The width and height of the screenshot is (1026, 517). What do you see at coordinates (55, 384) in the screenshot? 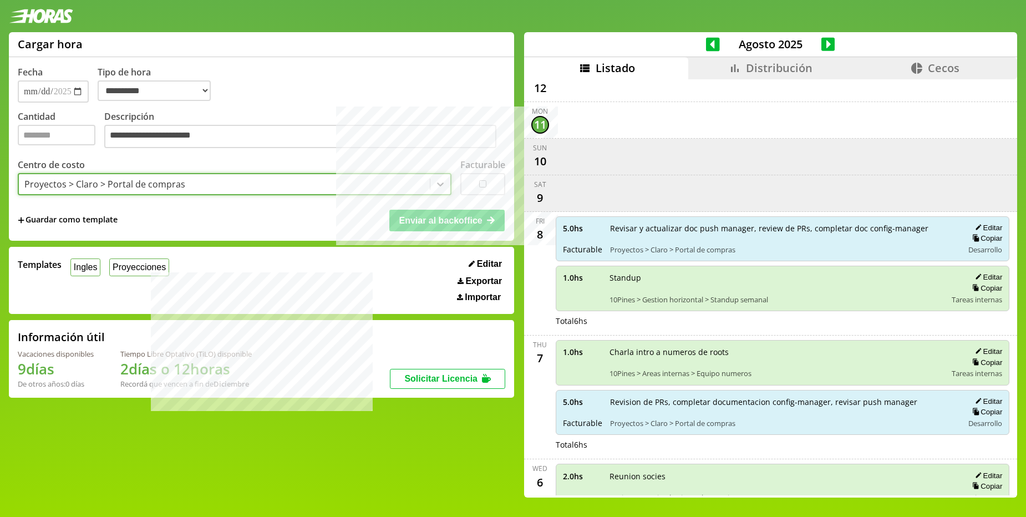
I see `div: De otros años: 0 días` at bounding box center [55, 384].